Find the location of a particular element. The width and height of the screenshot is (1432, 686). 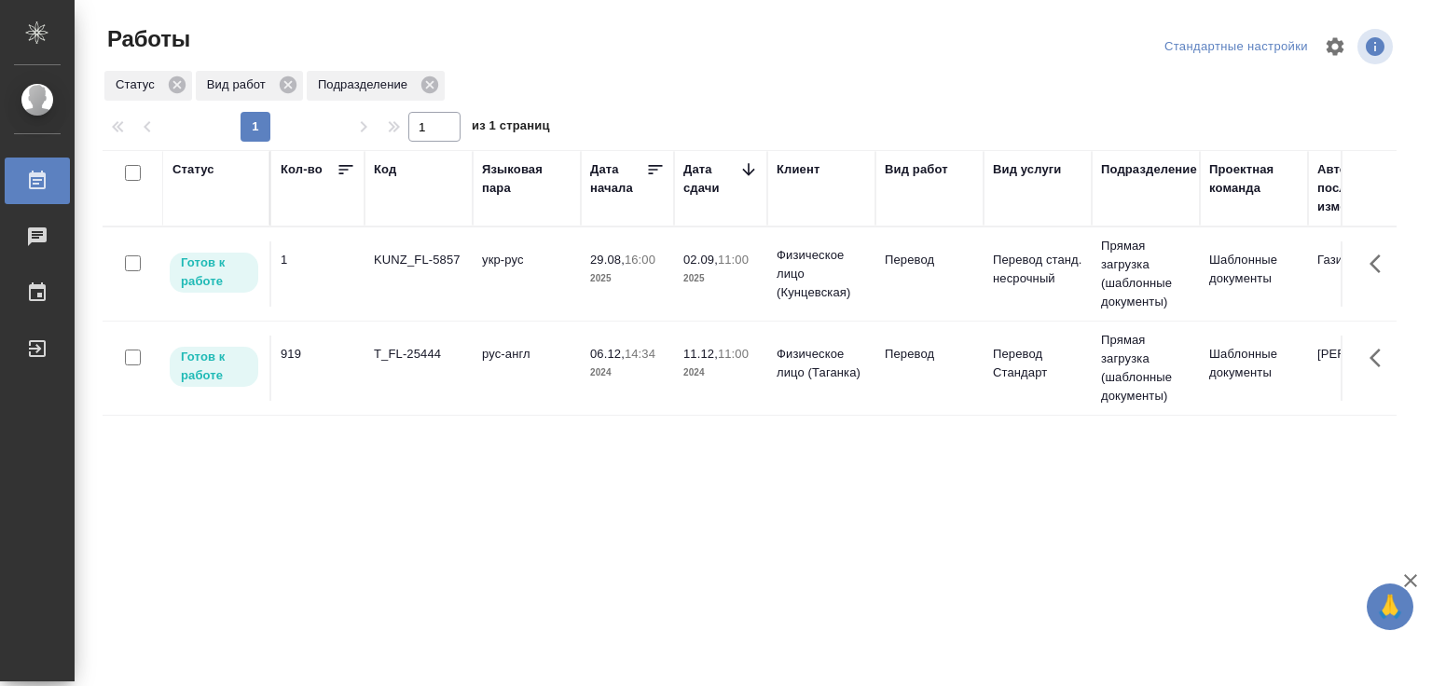

p: Статус is located at coordinates (138, 85).